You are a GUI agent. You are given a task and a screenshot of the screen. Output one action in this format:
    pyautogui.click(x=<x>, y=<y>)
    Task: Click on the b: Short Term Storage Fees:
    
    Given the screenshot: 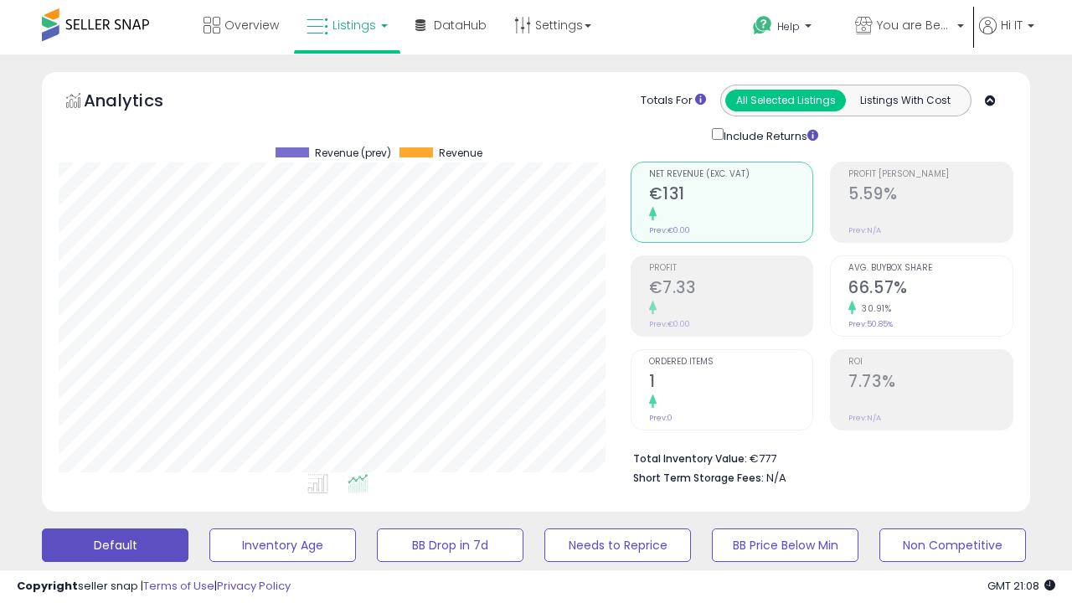 What is the action you would take?
    pyautogui.click(x=698, y=477)
    